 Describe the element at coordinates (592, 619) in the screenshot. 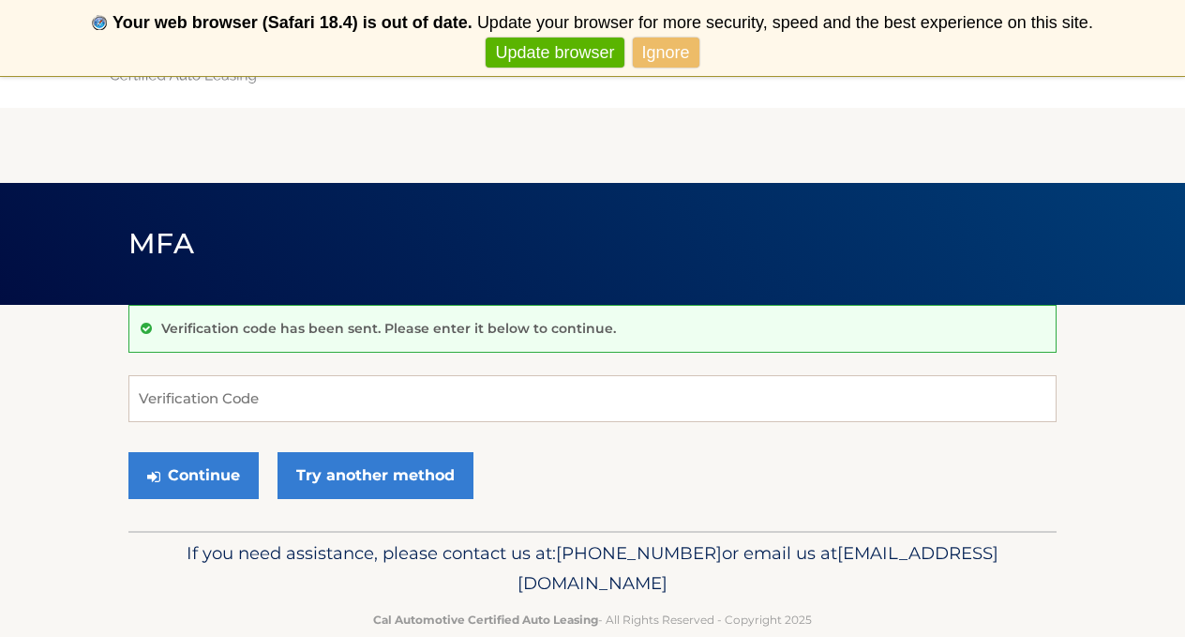

I see `p: - All Rights Reserved - Copyright 2025` at that location.